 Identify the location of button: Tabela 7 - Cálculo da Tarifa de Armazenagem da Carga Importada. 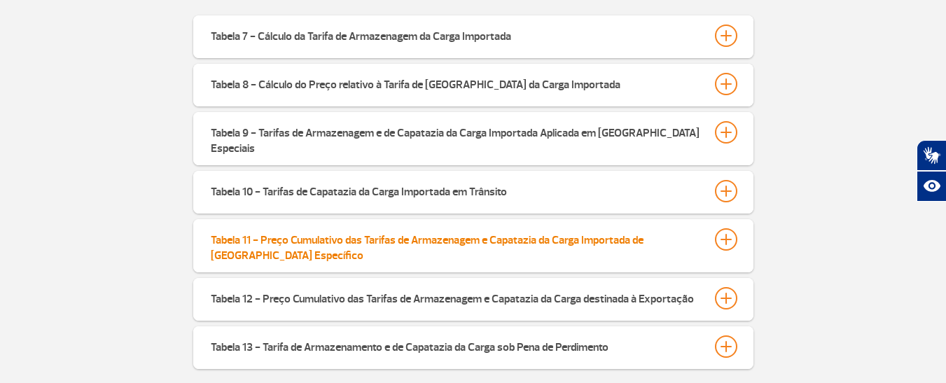
(473, 36).